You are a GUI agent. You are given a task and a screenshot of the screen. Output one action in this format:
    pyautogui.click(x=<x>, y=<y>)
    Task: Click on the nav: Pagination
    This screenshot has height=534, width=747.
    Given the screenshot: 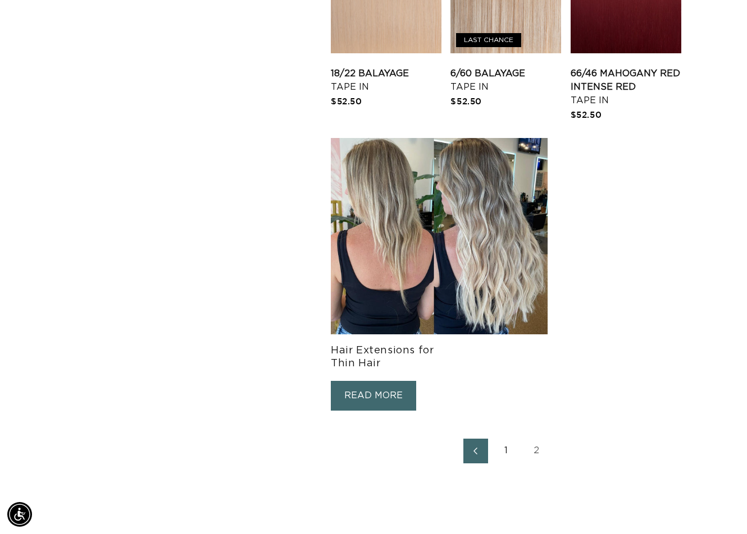 What is the action you would take?
    pyautogui.click(x=506, y=451)
    